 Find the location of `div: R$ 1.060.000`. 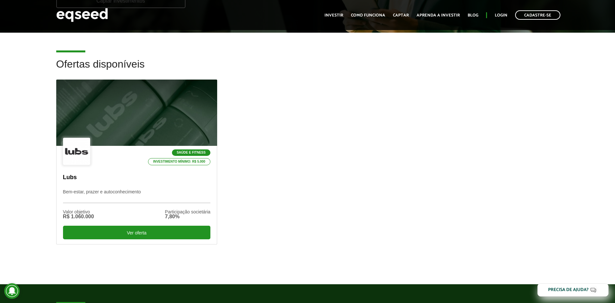

div: R$ 1.060.000 is located at coordinates (79, 216).